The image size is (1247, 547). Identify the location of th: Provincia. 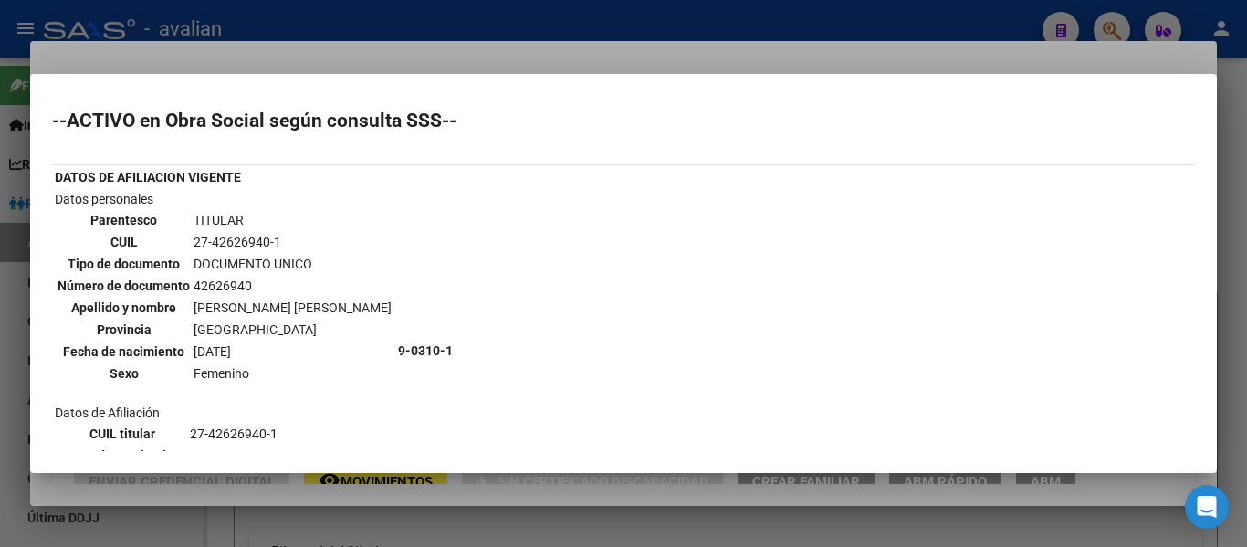
(123, 330).